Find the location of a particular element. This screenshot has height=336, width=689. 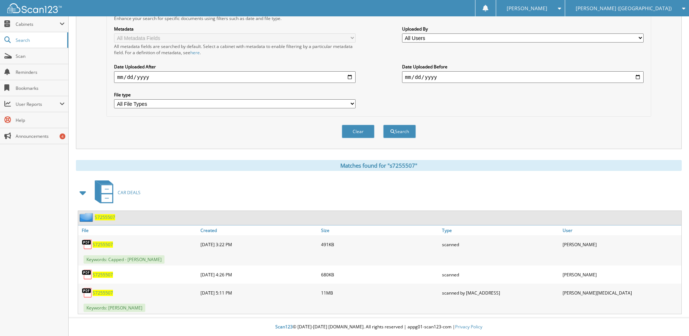

span: Help is located at coordinates (40, 120).